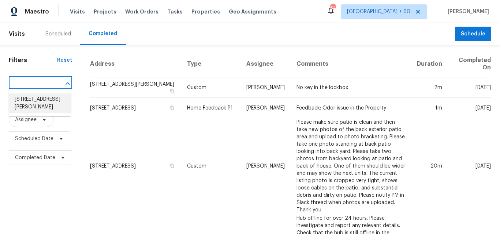  What do you see at coordinates (35, 158) in the screenshot?
I see `span: Completed Date` at bounding box center [35, 158].